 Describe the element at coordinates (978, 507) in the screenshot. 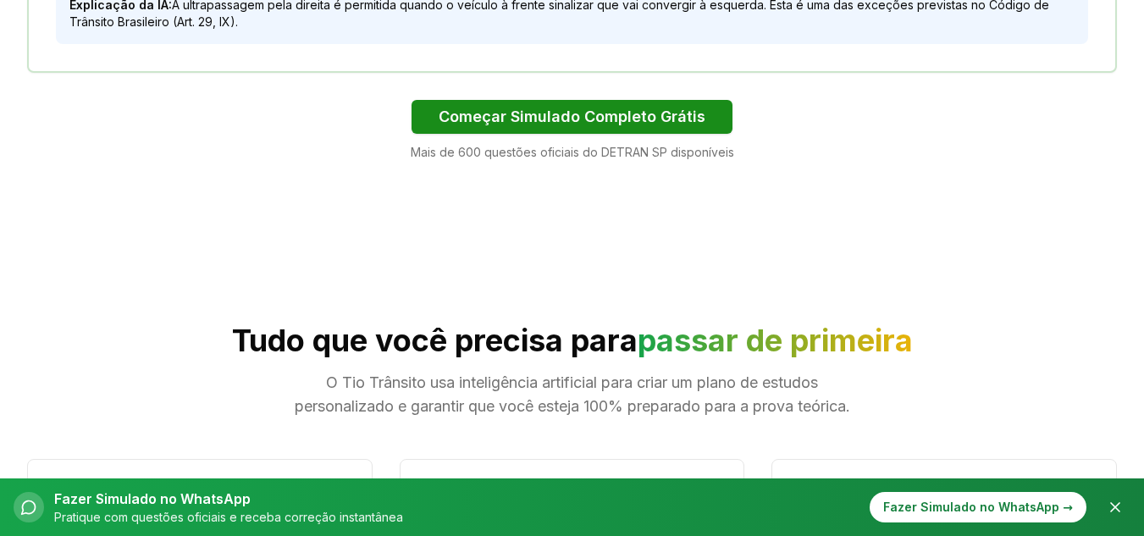

I see `div: Fazer Simulado no WhatsApp →` at that location.